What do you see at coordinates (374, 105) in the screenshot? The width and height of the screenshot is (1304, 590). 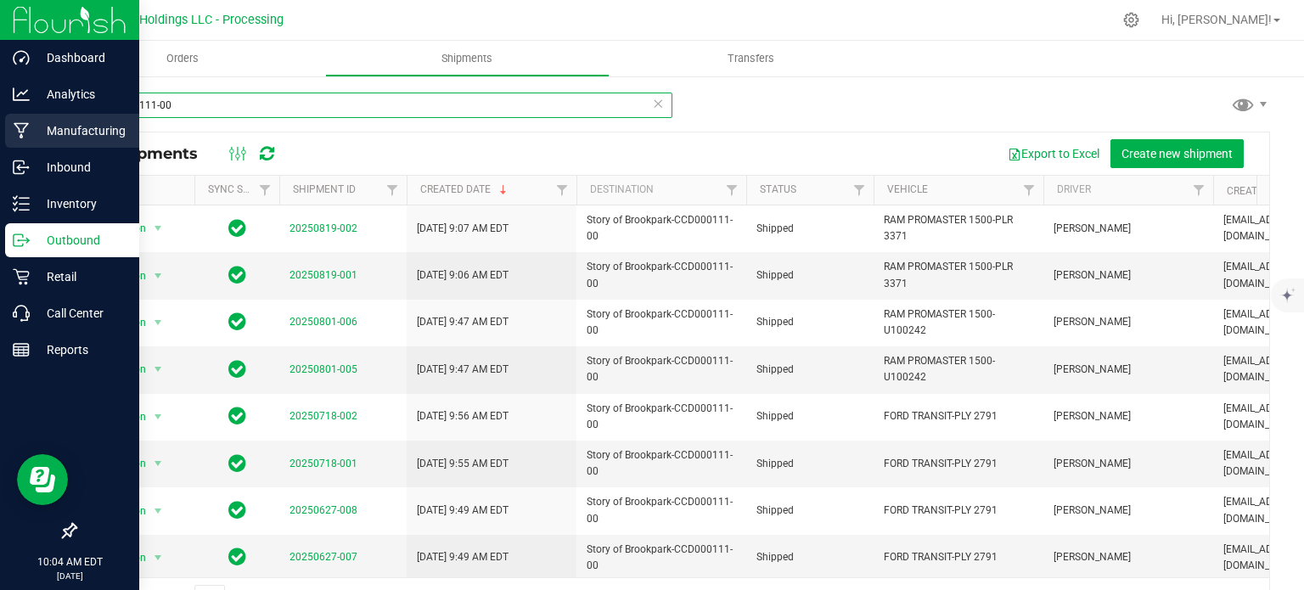 I see `input: Search Shipment ID, Vehicle, Driver, Destination, Manifest...` at bounding box center [374, 105].